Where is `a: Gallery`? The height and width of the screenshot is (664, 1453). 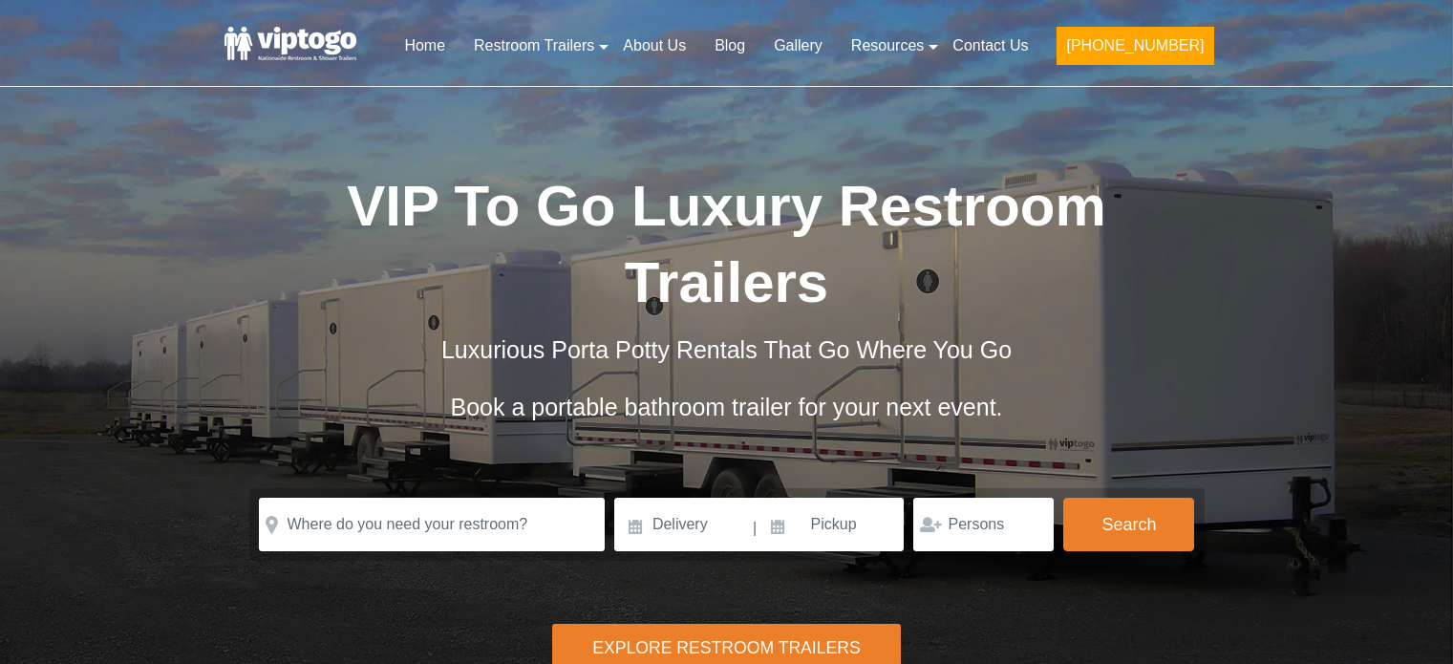
a: Gallery is located at coordinates (798, 46).